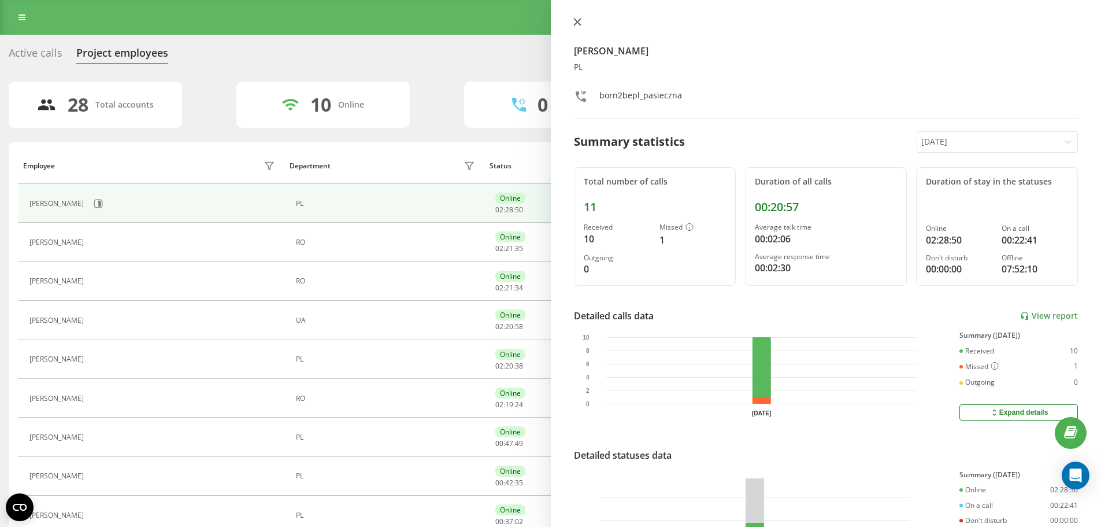  What do you see at coordinates (20, 507) in the screenshot?
I see `button: Open CMP widget` at bounding box center [20, 507].